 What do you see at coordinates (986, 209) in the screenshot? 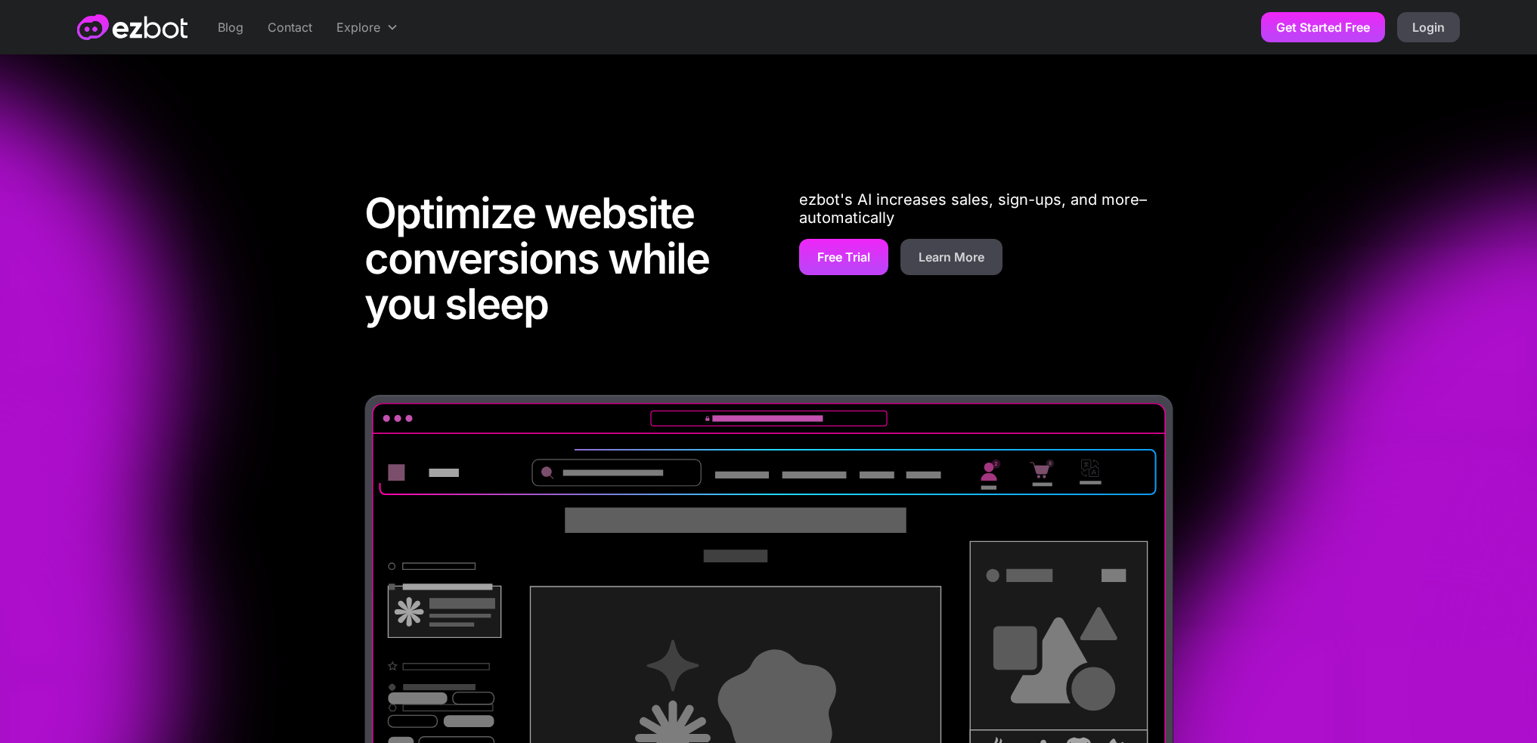
I see `p: ezbot's AI increases sales, sign-ups, and more–automatically` at bounding box center [986, 209].